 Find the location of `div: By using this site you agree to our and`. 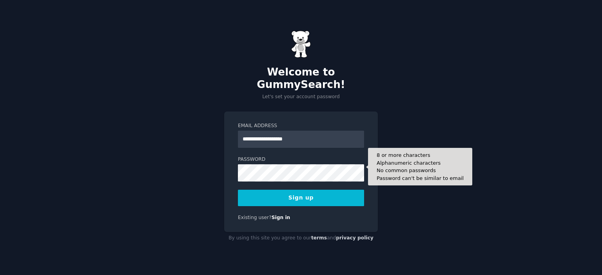

div: By using this site you agree to our and is located at coordinates (301, 239).